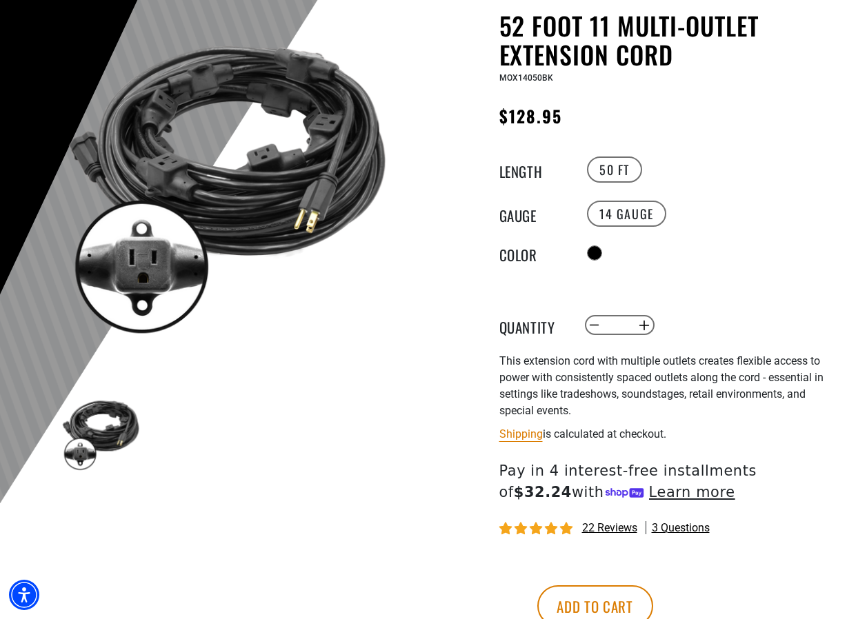  What do you see at coordinates (668, 434) in the screenshot?
I see `div: is calculated at checkout.` at bounding box center [668, 434].